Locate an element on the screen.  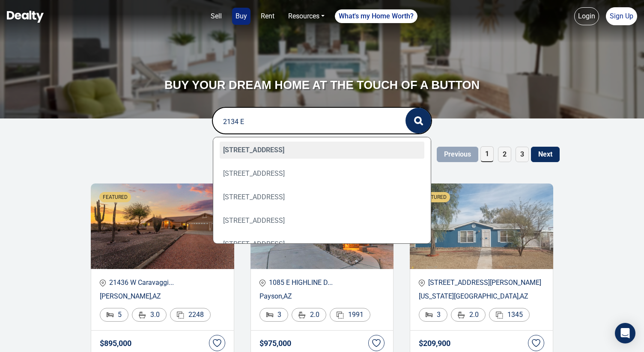
div: 1991 is located at coordinates (350, 315).